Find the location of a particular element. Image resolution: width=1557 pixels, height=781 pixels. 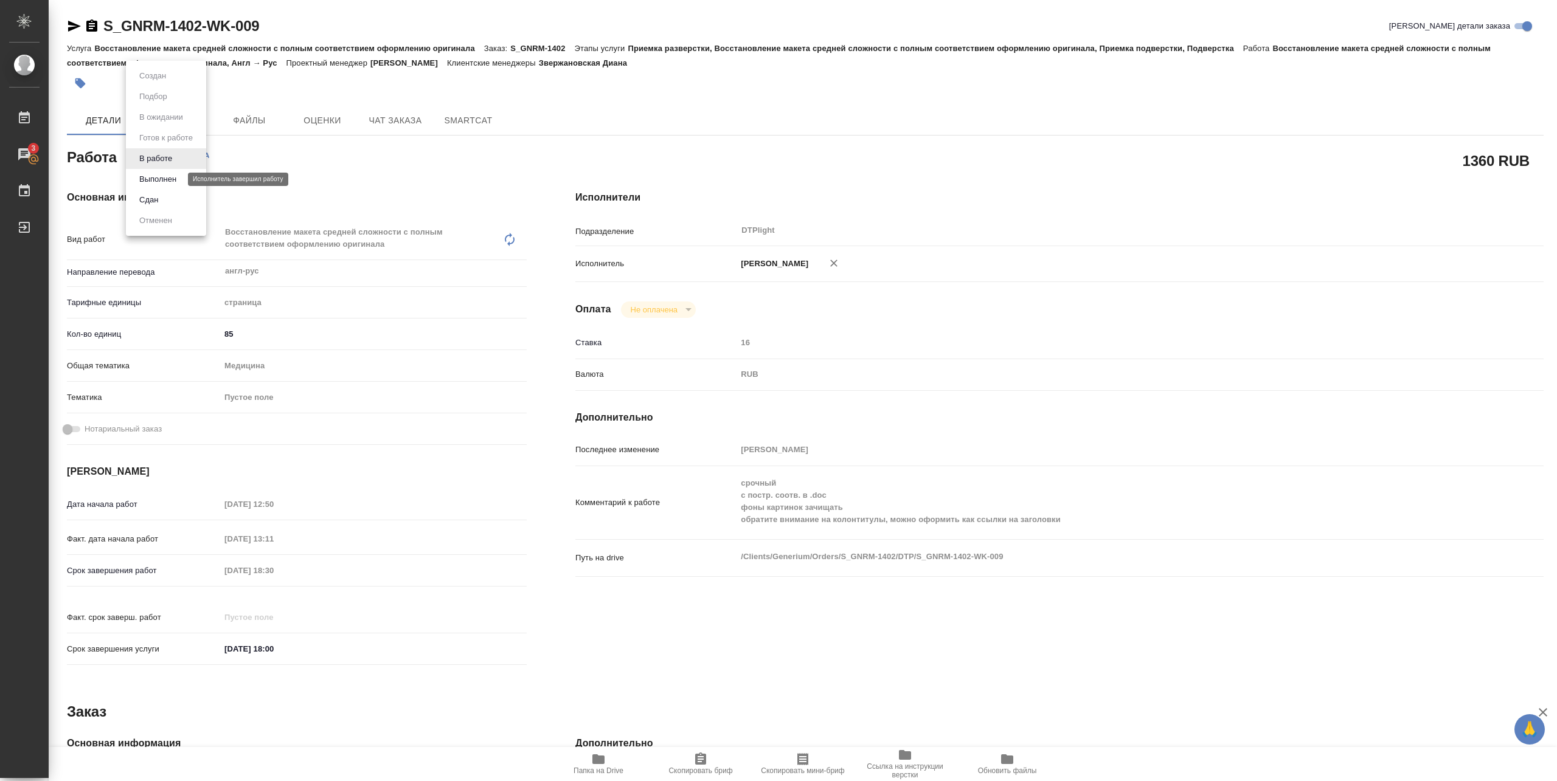

button: Сдан is located at coordinates (148, 200).